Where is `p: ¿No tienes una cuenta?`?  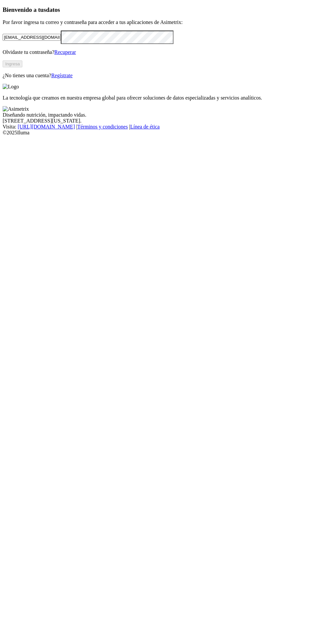
p: ¿No tienes una cuenta? is located at coordinates (161, 76).